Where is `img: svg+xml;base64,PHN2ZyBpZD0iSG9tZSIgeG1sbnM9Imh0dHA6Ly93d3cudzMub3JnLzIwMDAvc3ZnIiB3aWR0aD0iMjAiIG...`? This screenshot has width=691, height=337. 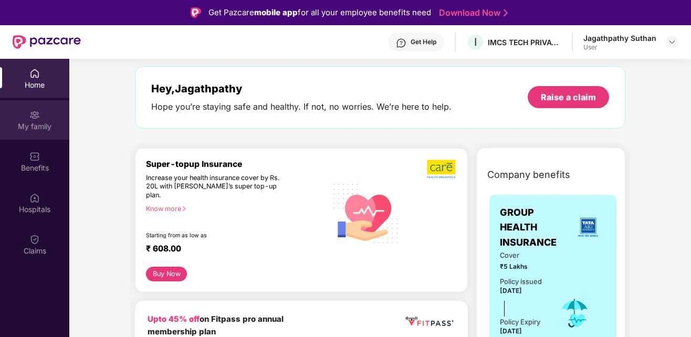 img: svg+xml;base64,PHN2ZyBpZD0iSG9tZSIgeG1sbnM9Imh0dHA6Ly93d3cudzMub3JnLzIwMDAvc3ZnIiB3aWR0aD0iMjAiIG... is located at coordinates (35, 74).